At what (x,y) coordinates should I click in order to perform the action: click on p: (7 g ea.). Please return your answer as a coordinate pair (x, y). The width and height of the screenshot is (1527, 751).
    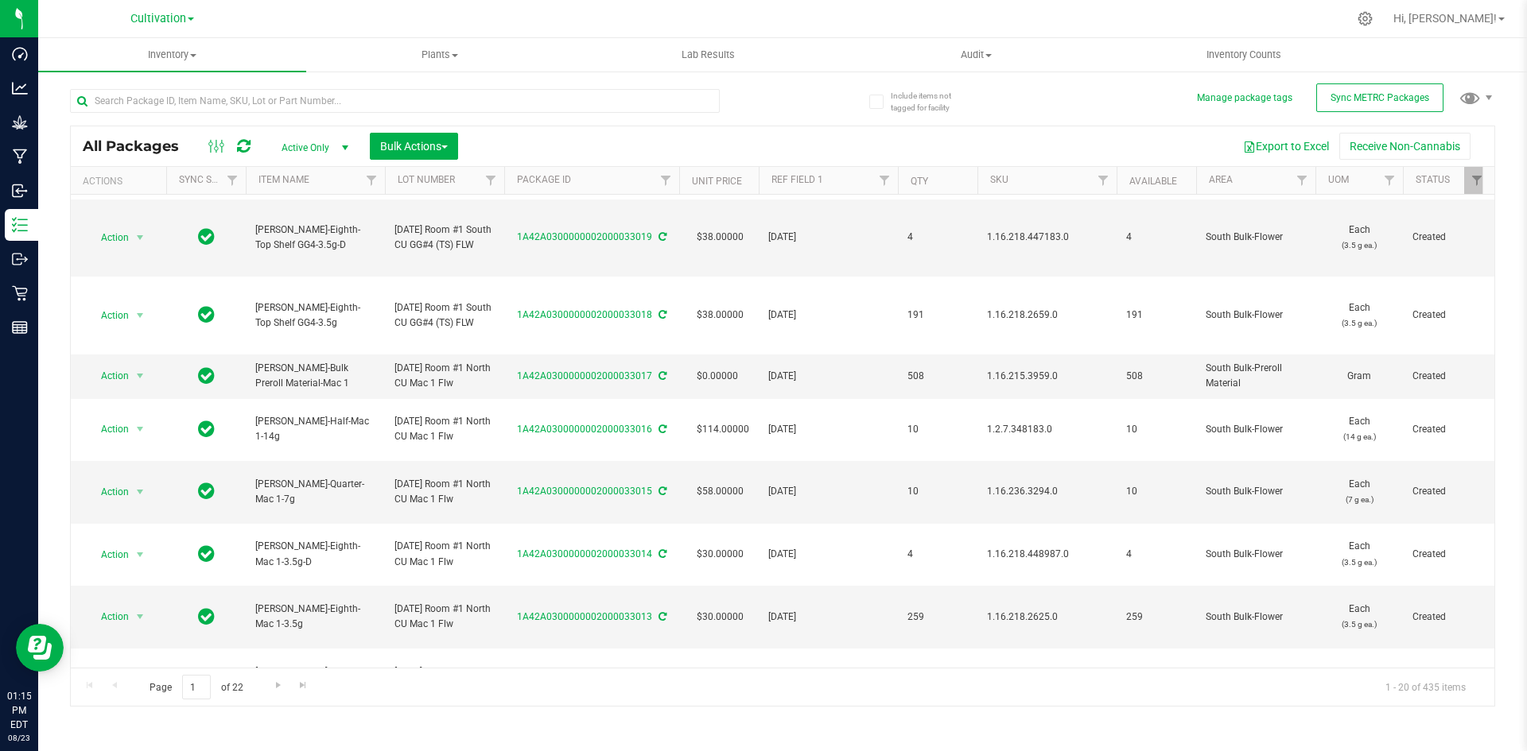
    Looking at the image, I should click on (1359, 499).